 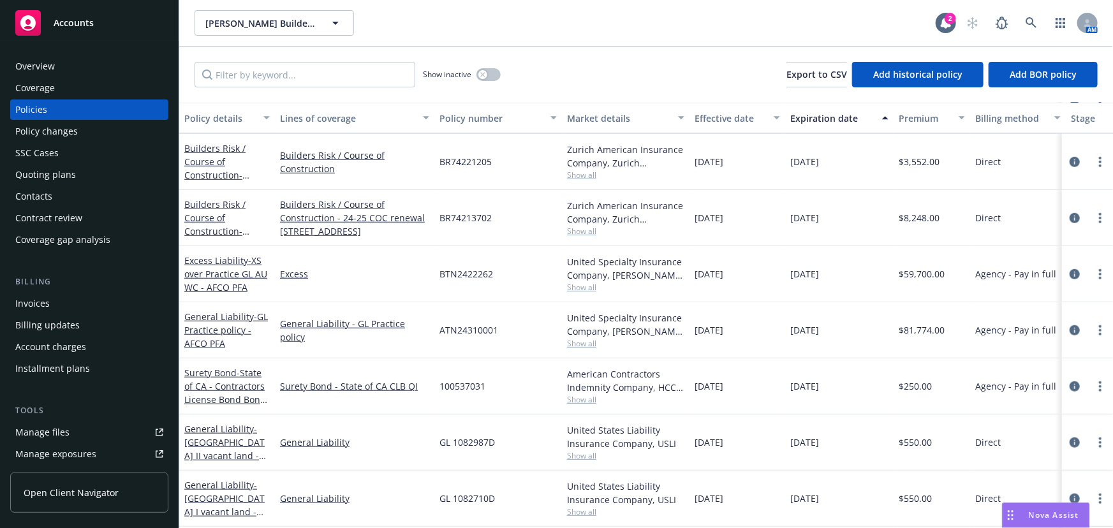 I want to click on a: Installment plans, so click(x=89, y=369).